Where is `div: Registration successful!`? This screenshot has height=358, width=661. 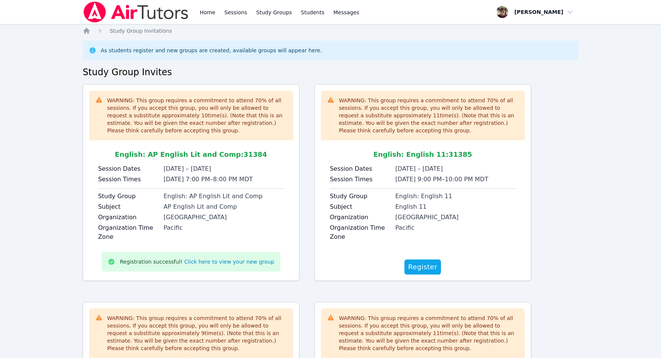 div: Registration successful! is located at coordinates (197, 262).